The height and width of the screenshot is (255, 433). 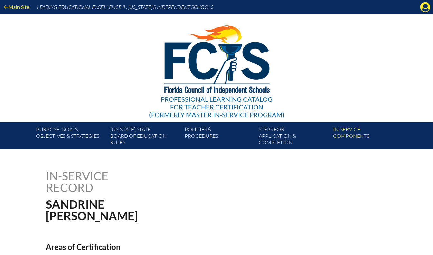 I want to click on img: FCISlogo221.eps, so click(x=216, y=58).